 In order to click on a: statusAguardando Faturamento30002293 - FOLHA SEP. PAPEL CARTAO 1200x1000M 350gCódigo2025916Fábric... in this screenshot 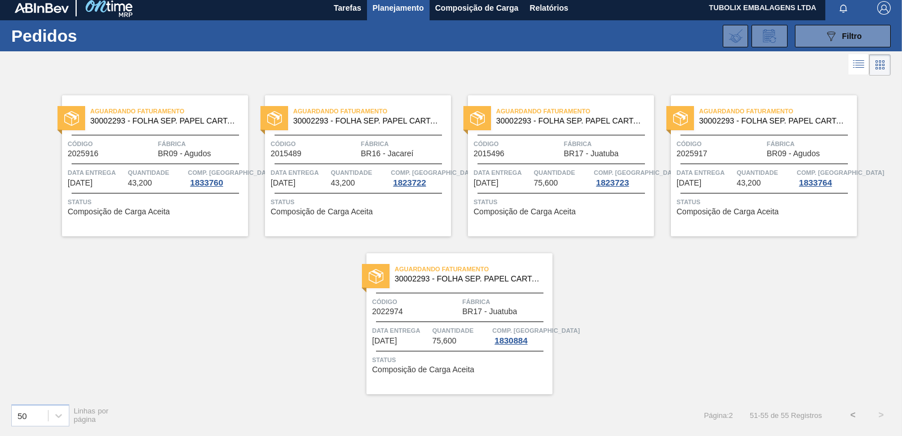, I will do `click(147, 166)`.